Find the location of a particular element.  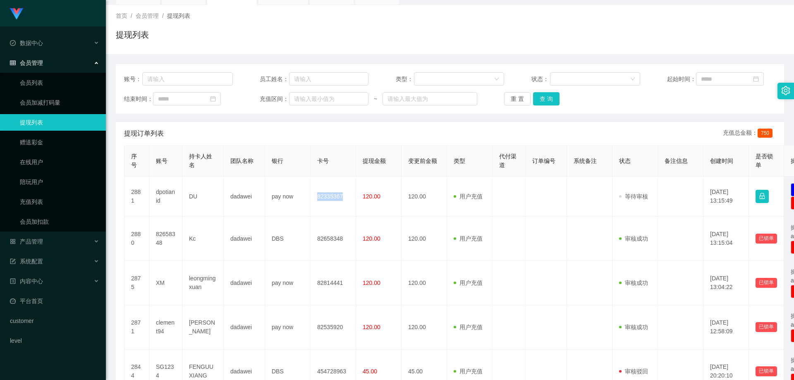

td: clement94 is located at coordinates (166, 327).